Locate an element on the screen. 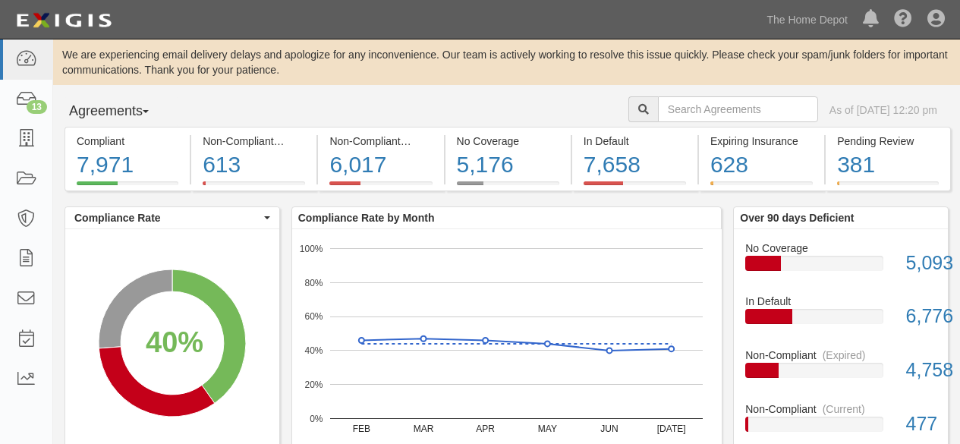 Image resolution: width=960 pixels, height=444 pixels. a: Non-Compliant(Current)613 is located at coordinates (253, 187).